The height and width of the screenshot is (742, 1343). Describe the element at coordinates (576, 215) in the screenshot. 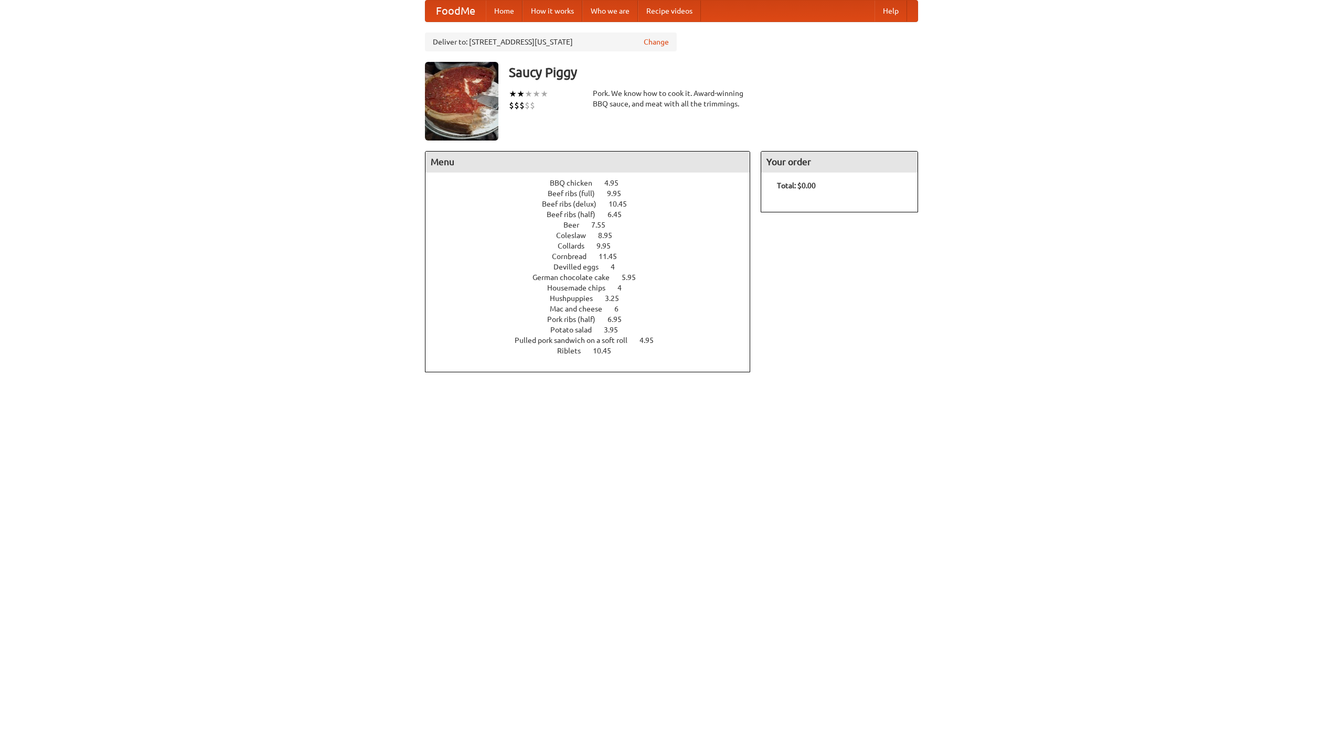

I see `span: Beef ribs (half)` at that location.